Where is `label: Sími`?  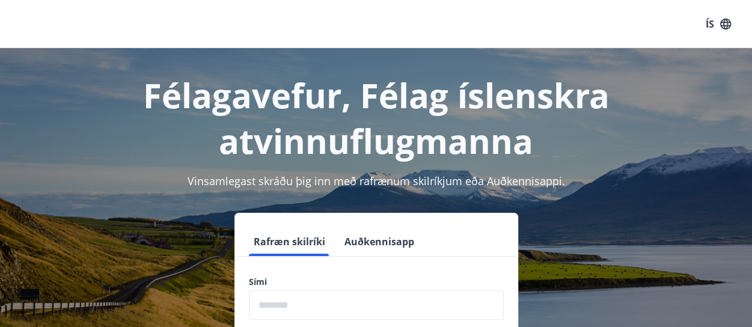 label: Sími is located at coordinates (376, 282).